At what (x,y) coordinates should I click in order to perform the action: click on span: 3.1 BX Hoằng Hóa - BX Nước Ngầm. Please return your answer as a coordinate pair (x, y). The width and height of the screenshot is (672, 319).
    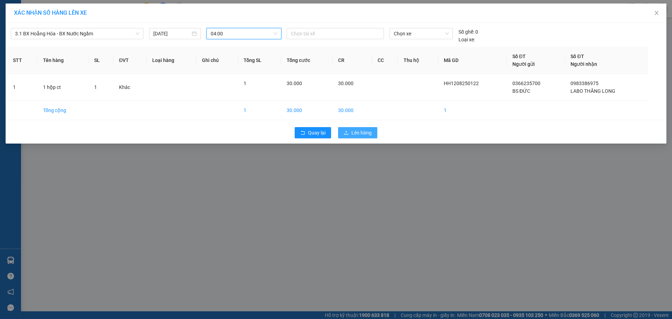
    Looking at the image, I should click on (77, 34).